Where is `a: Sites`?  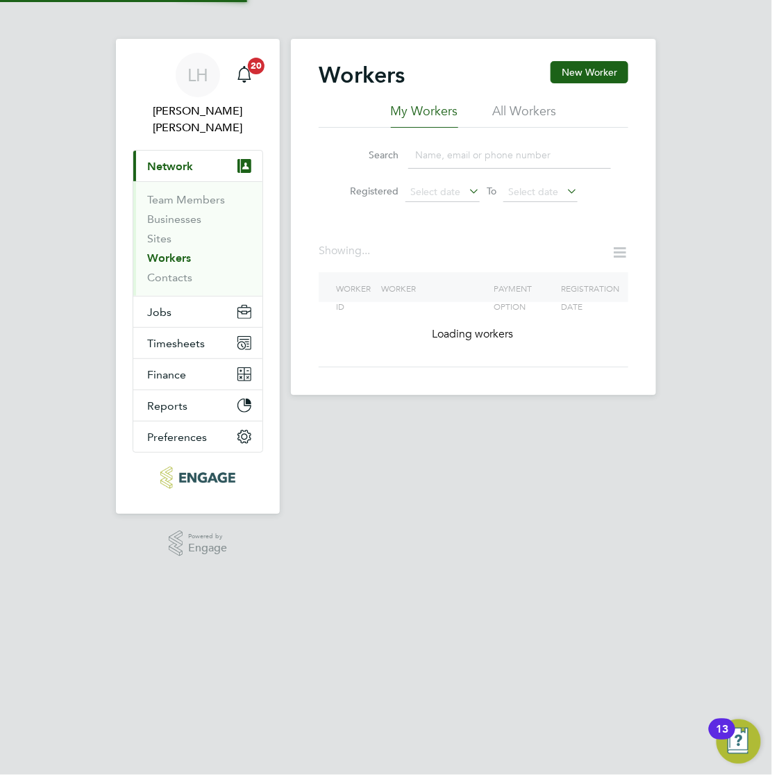 a: Sites is located at coordinates (159, 238).